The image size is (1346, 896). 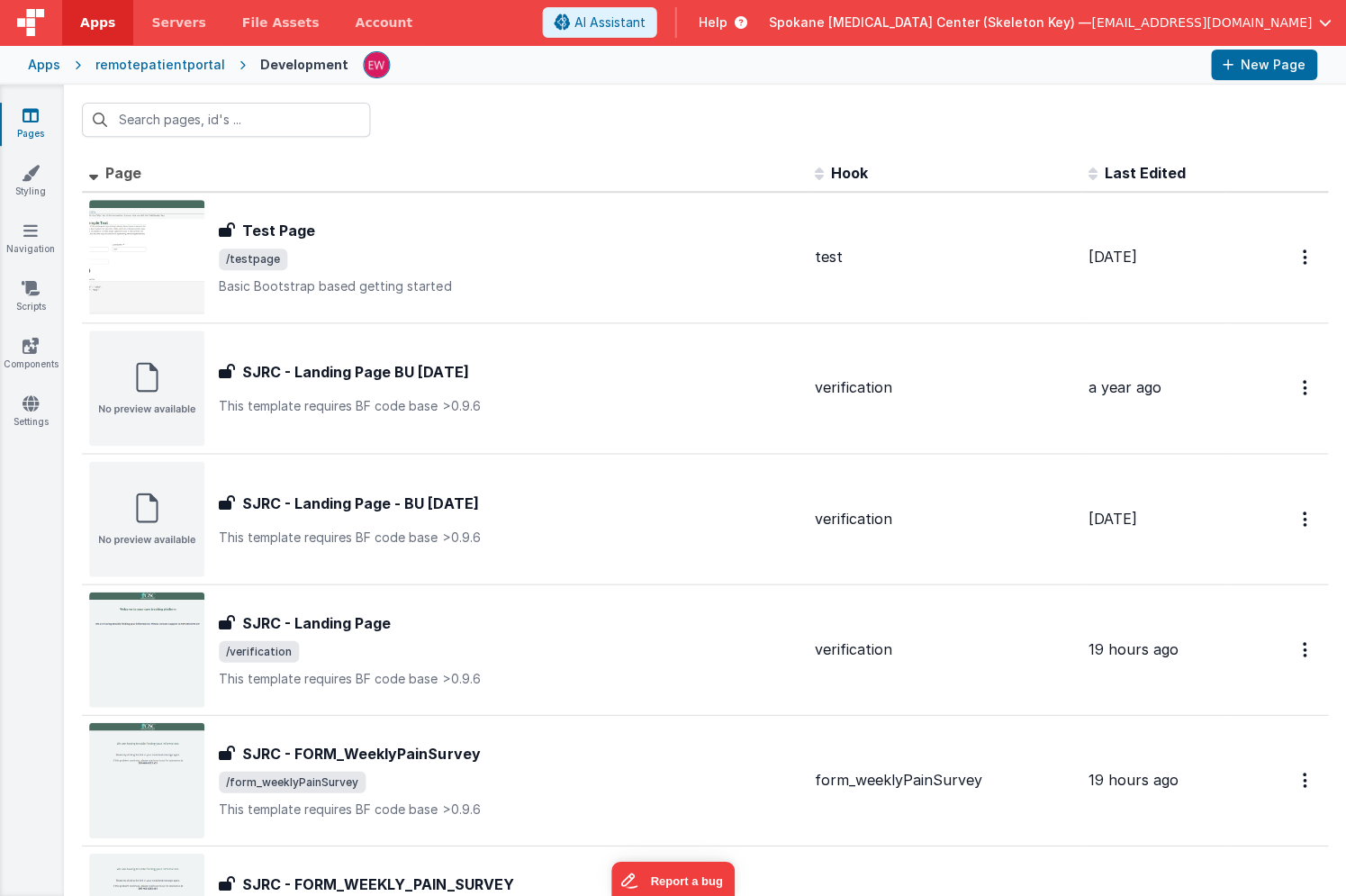 What do you see at coordinates (45, 65) in the screenshot?
I see `div: Apps` at bounding box center [45, 65].